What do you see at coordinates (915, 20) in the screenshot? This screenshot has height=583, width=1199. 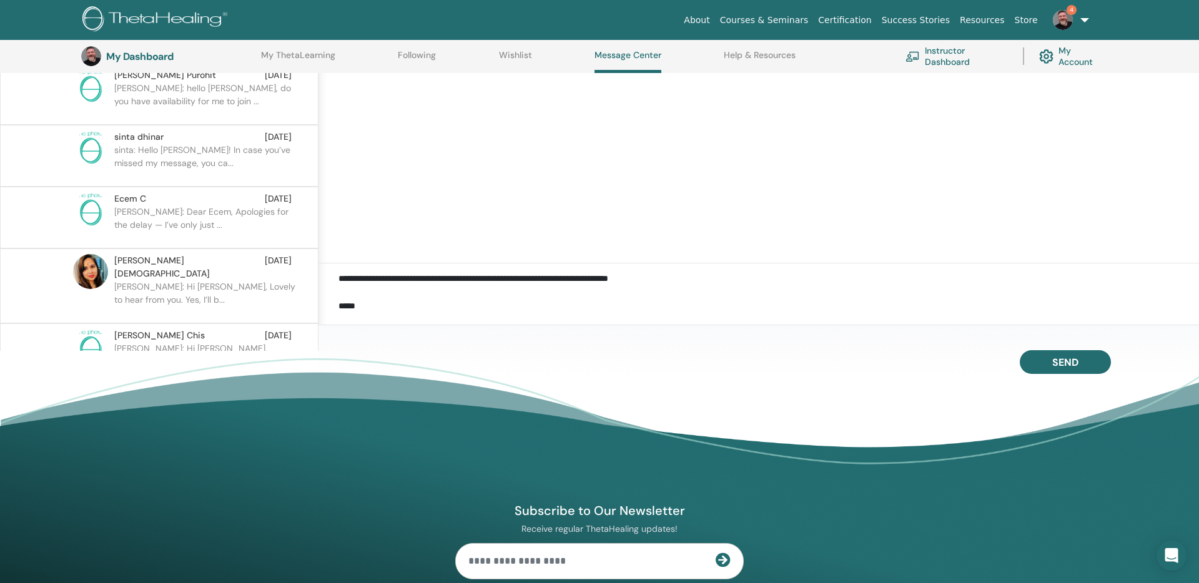 I see `a: Success Stories` at bounding box center [915, 20].